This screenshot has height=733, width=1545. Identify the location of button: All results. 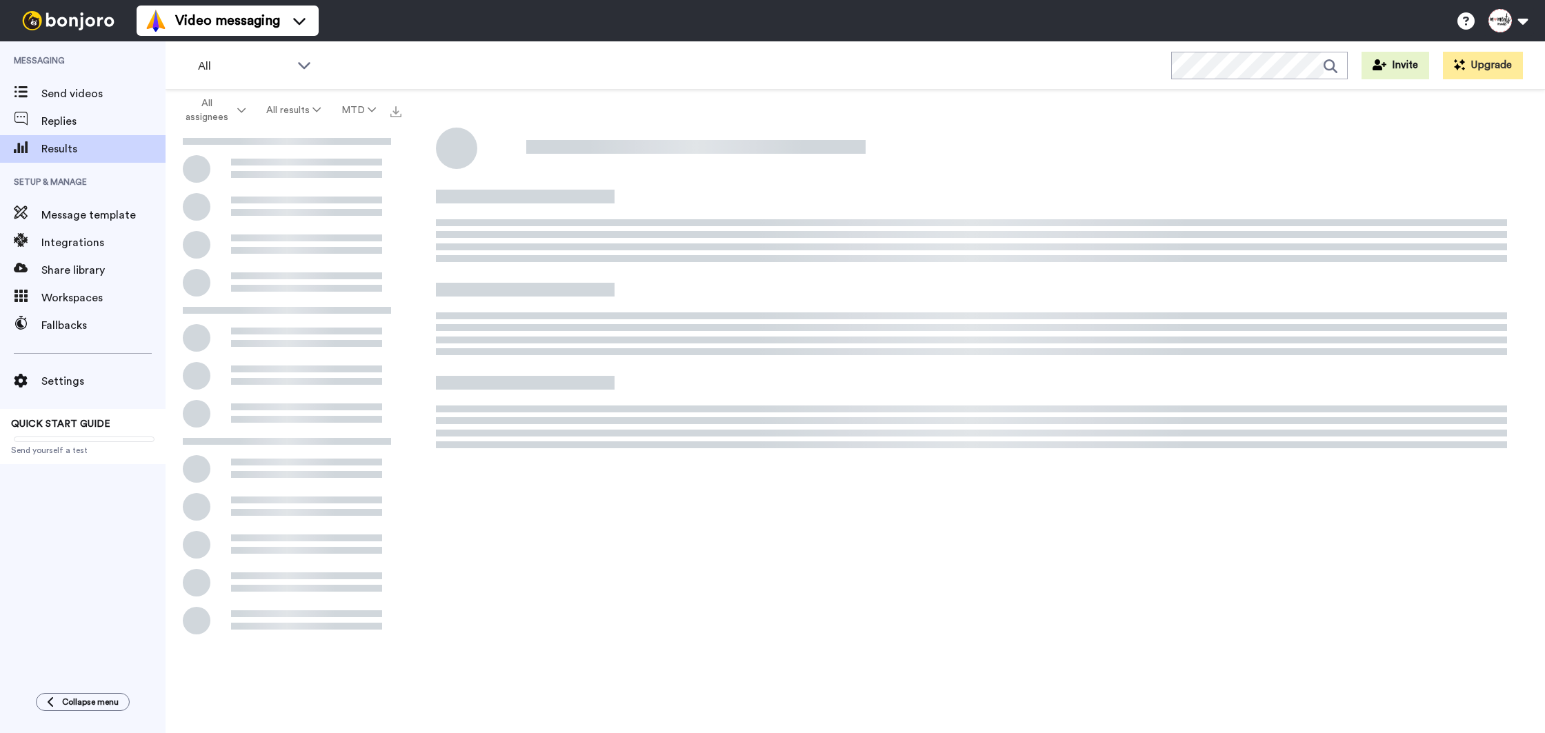
(293, 110).